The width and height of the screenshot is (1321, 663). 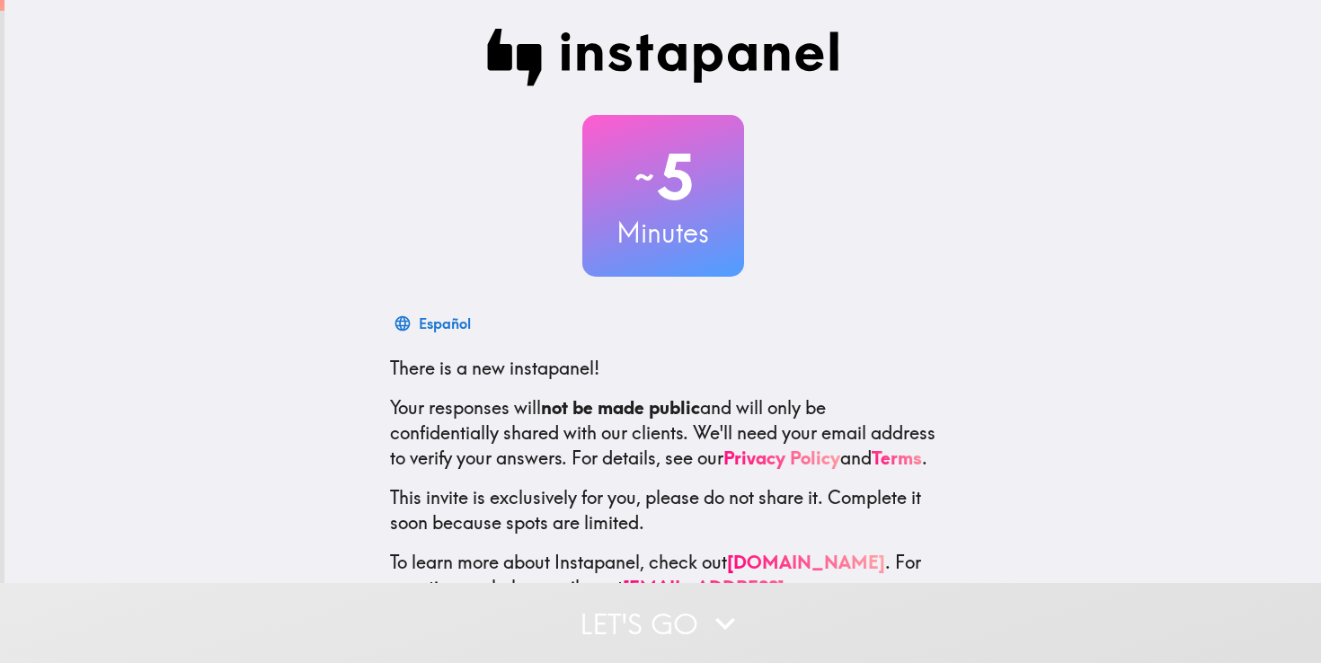 I want to click on span: There is a new instapanel!, so click(x=494, y=368).